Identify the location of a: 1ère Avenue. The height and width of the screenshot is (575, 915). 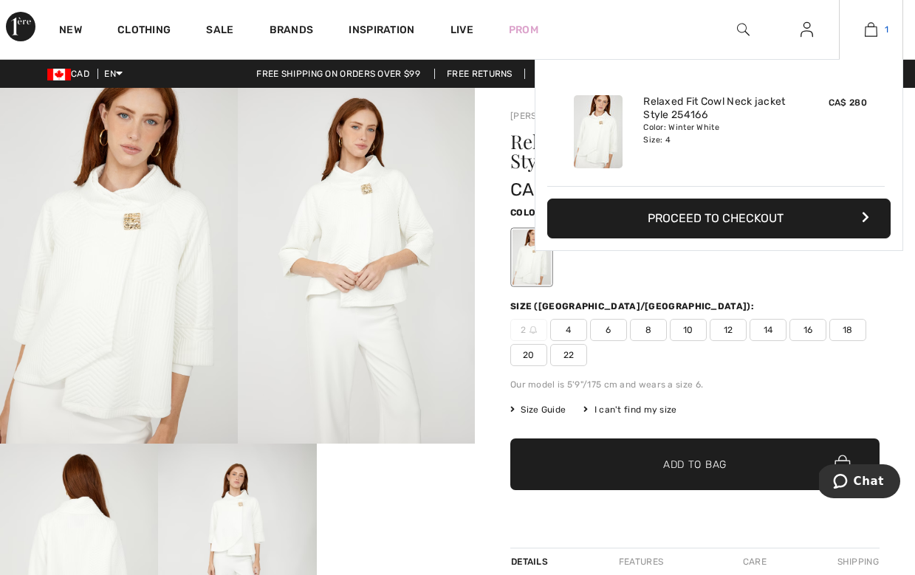
(21, 27).